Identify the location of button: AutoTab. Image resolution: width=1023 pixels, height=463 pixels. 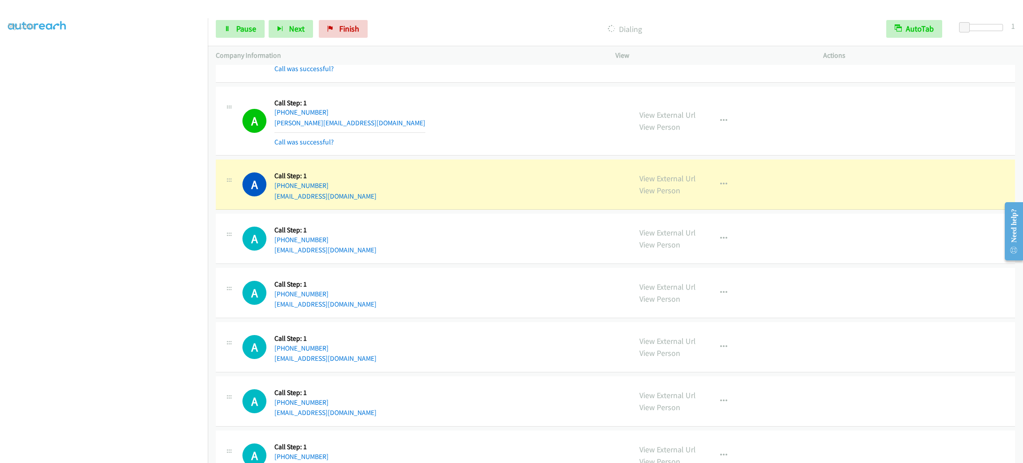
(915, 29).